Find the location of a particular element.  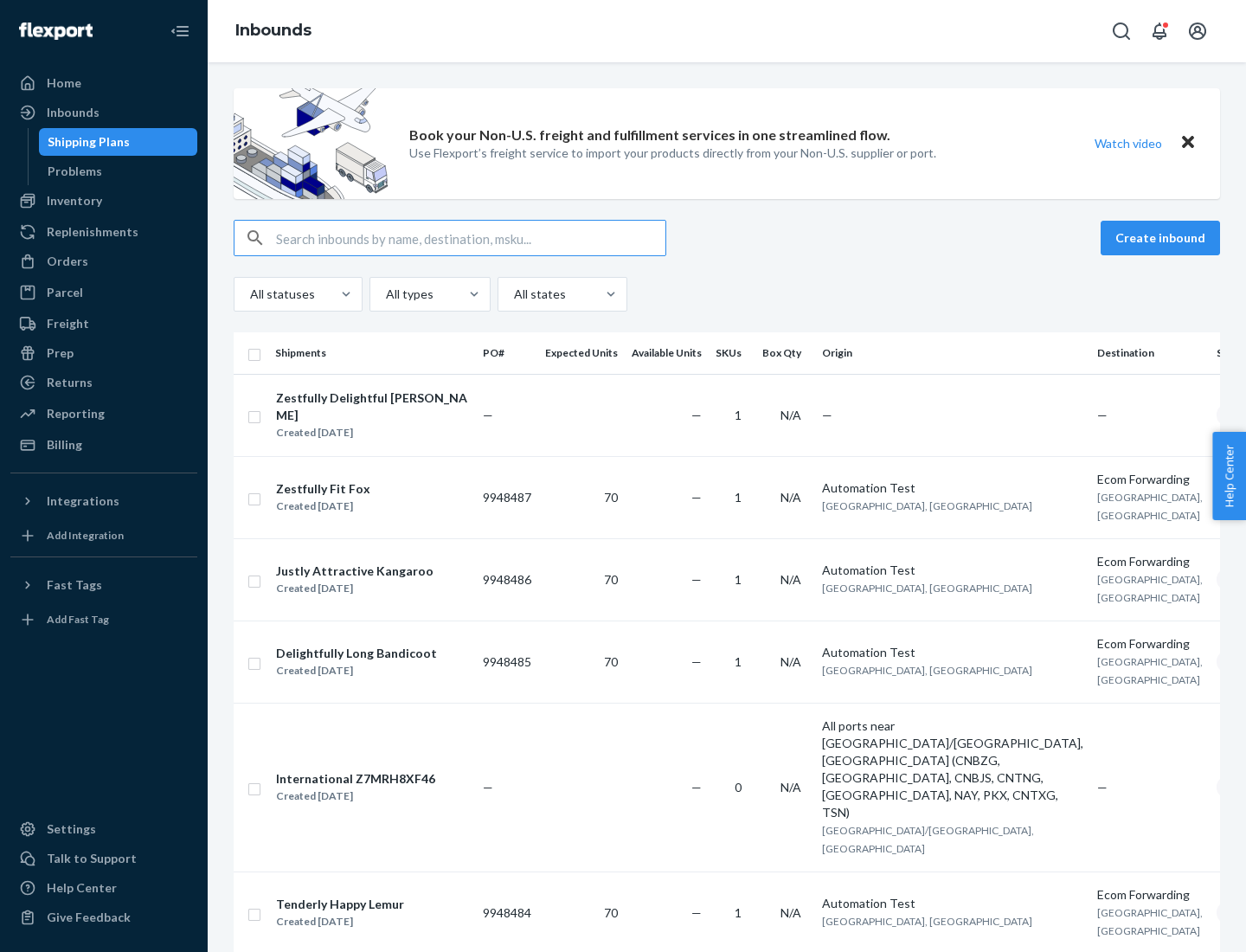

input: All types is located at coordinates (385, 294).